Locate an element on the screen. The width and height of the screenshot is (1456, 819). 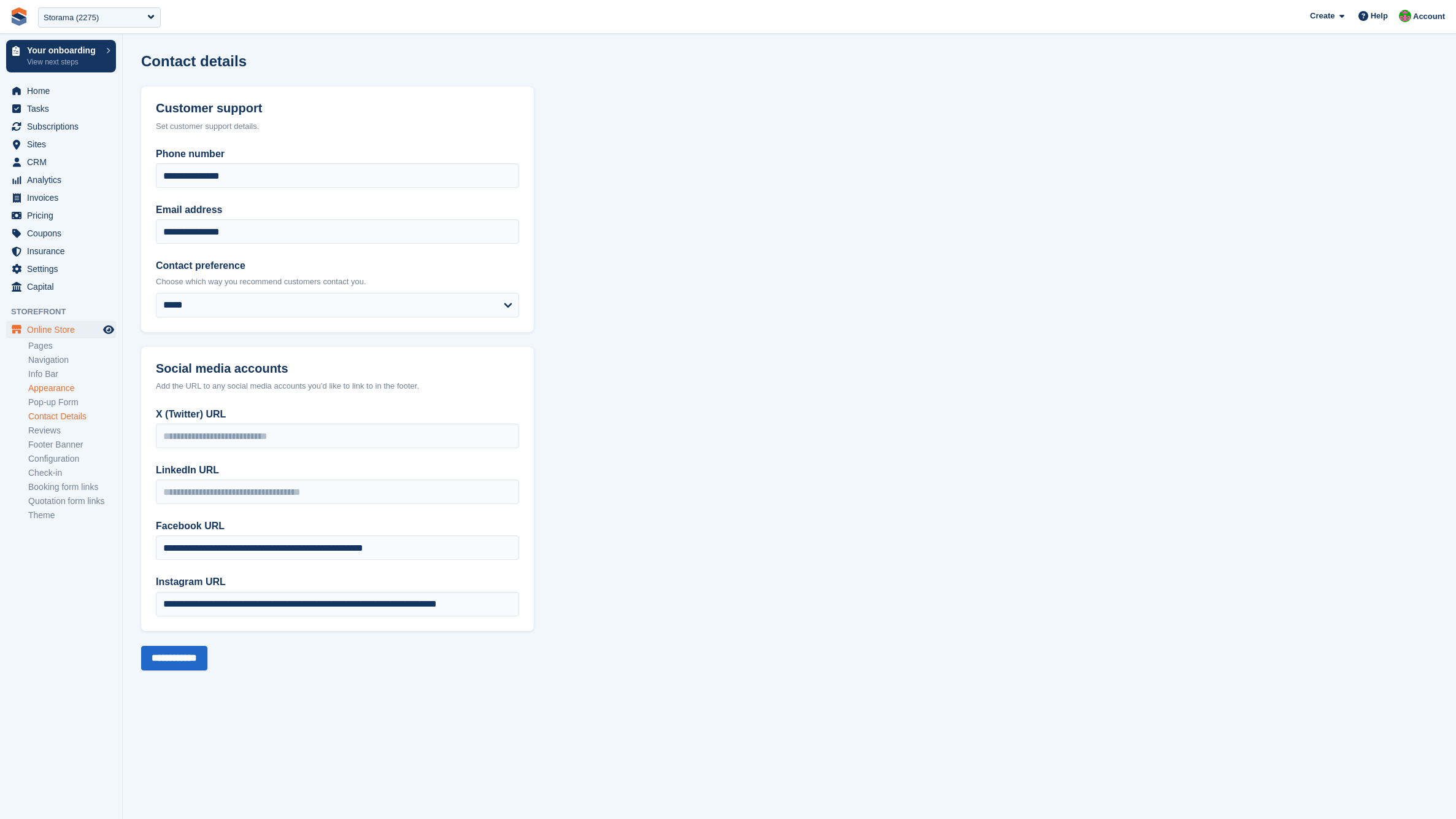
span: Account is located at coordinates (1429, 17).